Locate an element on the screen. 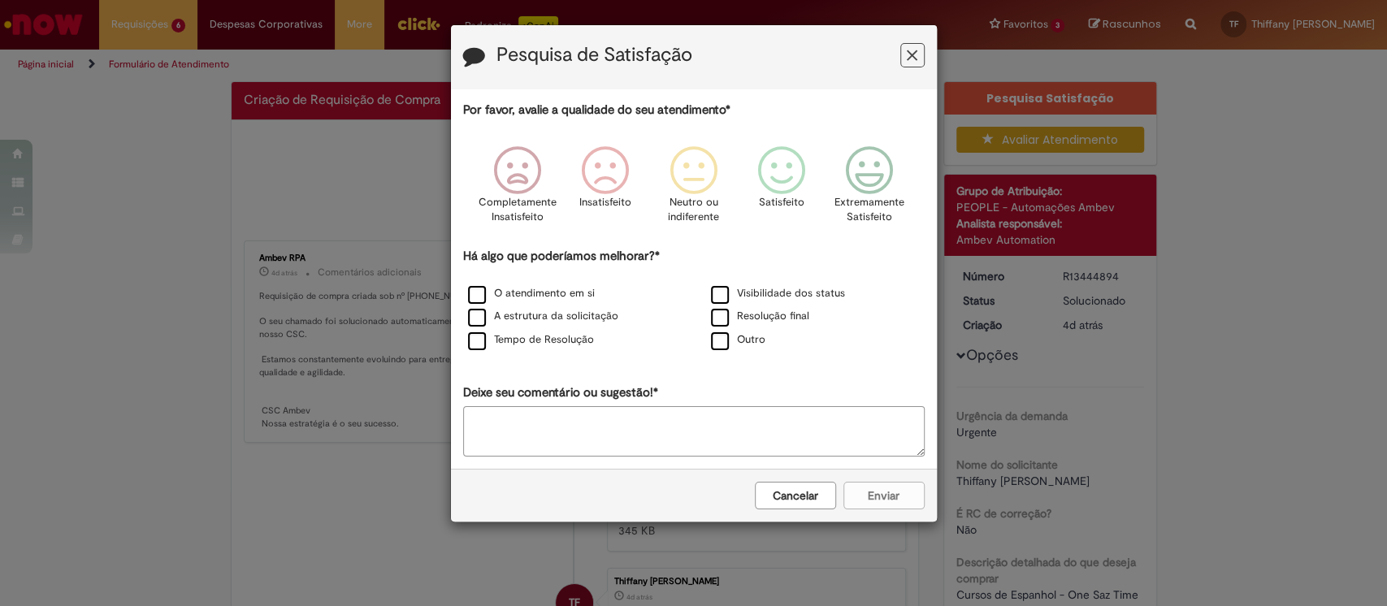  div: Insatisfeito is located at coordinates (605, 189).